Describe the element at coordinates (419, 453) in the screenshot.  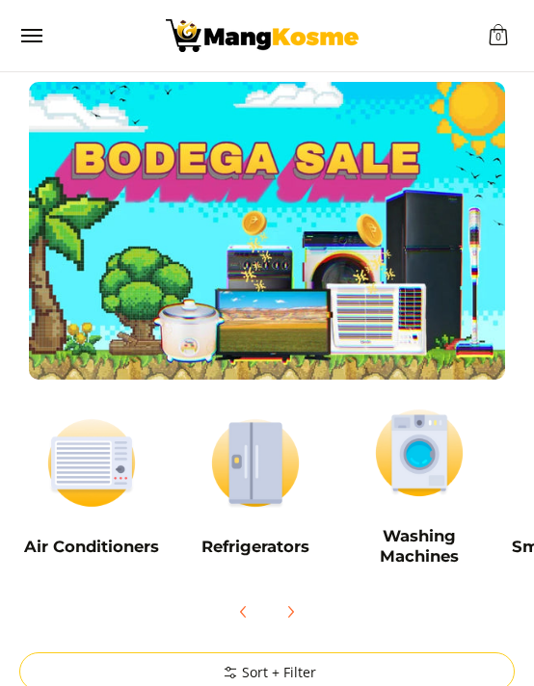
I see `img: Washing Machines` at that location.